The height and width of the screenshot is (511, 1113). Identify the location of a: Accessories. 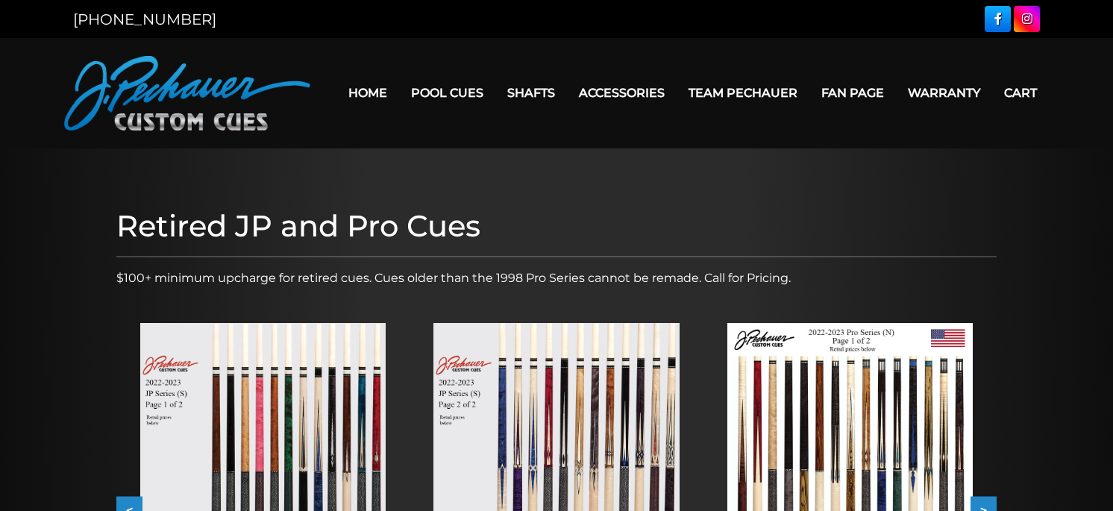
(621, 92).